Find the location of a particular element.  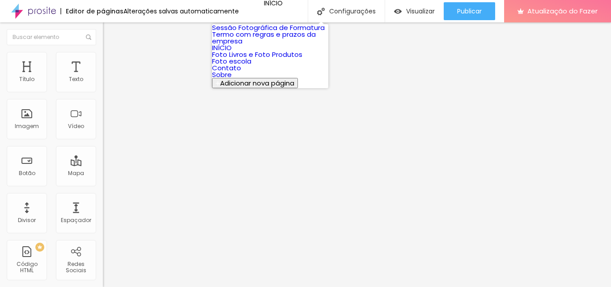

img: view-1.svg is located at coordinates (397, 11).